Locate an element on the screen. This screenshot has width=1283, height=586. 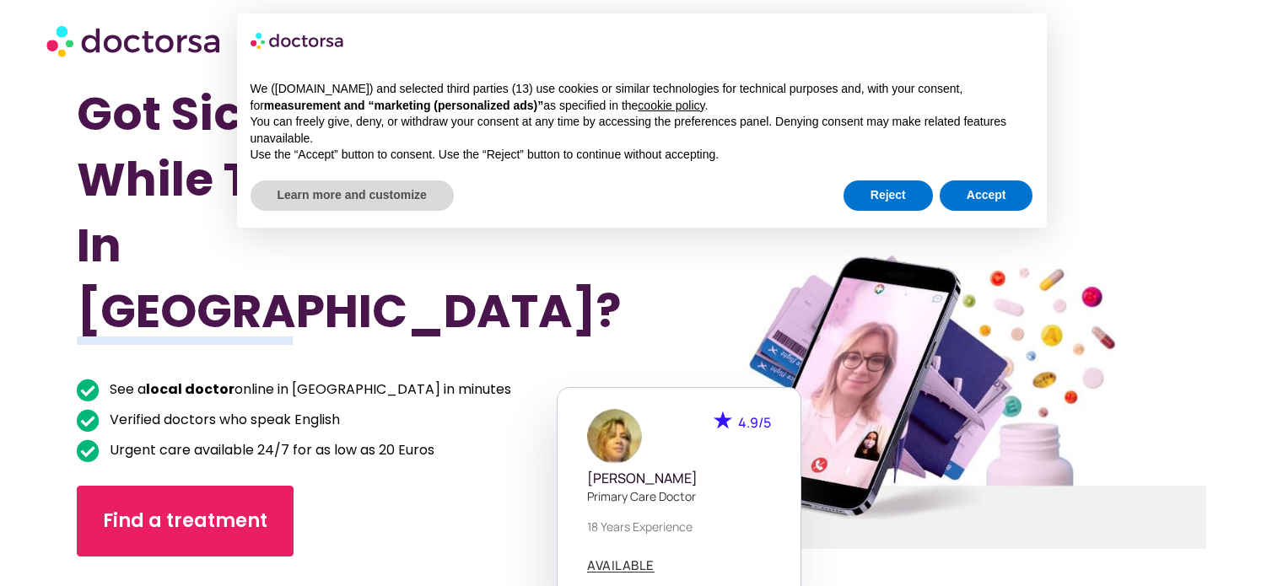
a: AVAILABLE is located at coordinates (621, 566).